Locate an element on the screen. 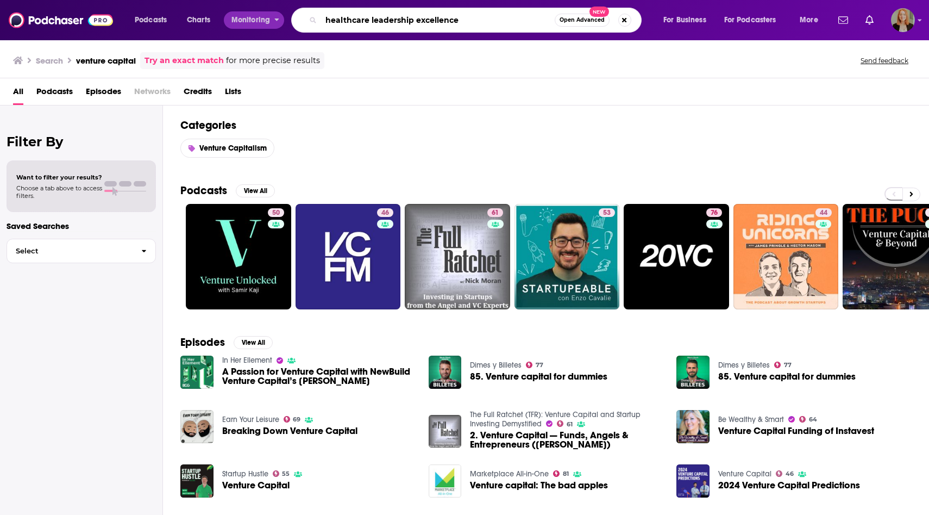  a: All is located at coordinates (18, 93).